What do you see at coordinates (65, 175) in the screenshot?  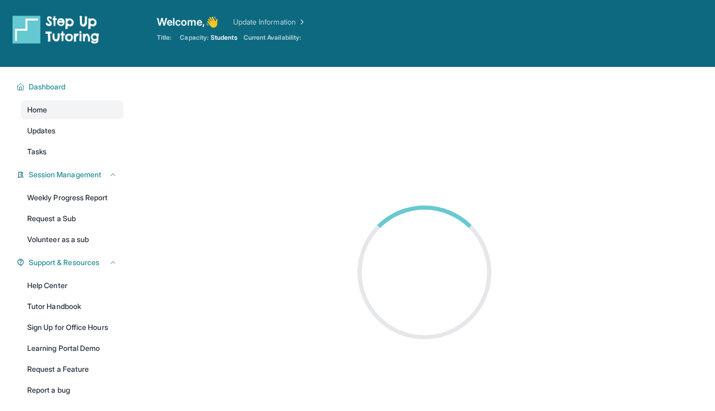 I see `span: Session Management` at bounding box center [65, 175].